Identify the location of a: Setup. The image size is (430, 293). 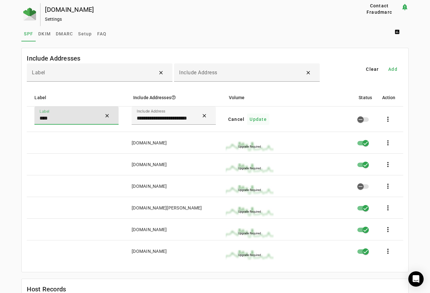
(85, 34).